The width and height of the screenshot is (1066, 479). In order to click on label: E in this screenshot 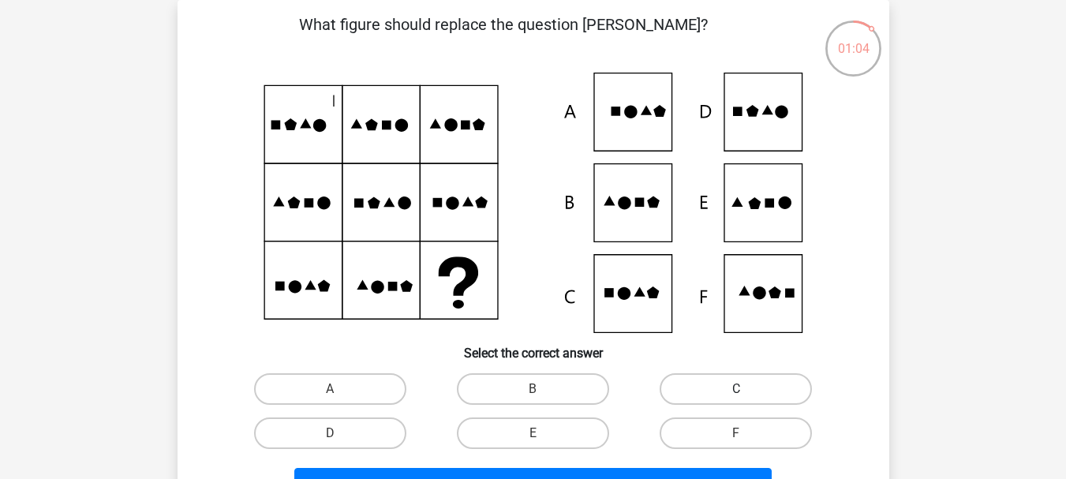, I will do `click(533, 433)`.